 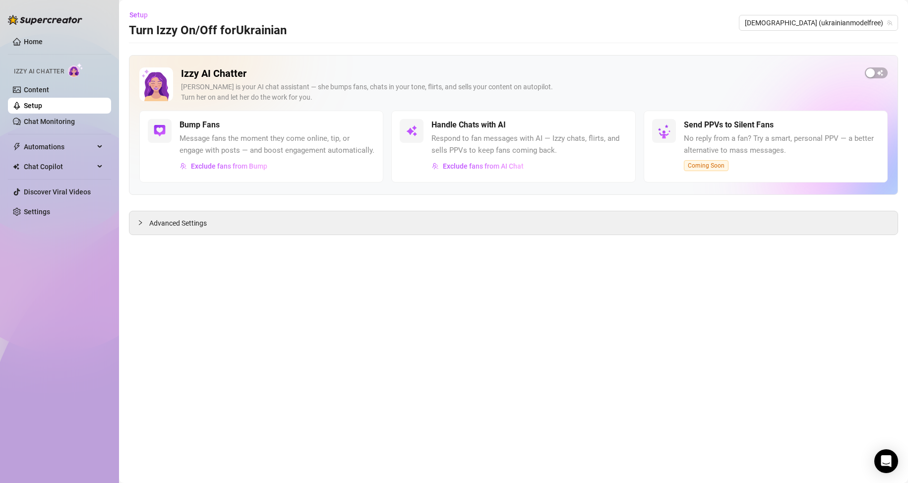 What do you see at coordinates (890, 23) in the screenshot?
I see `span: team` at bounding box center [890, 23].